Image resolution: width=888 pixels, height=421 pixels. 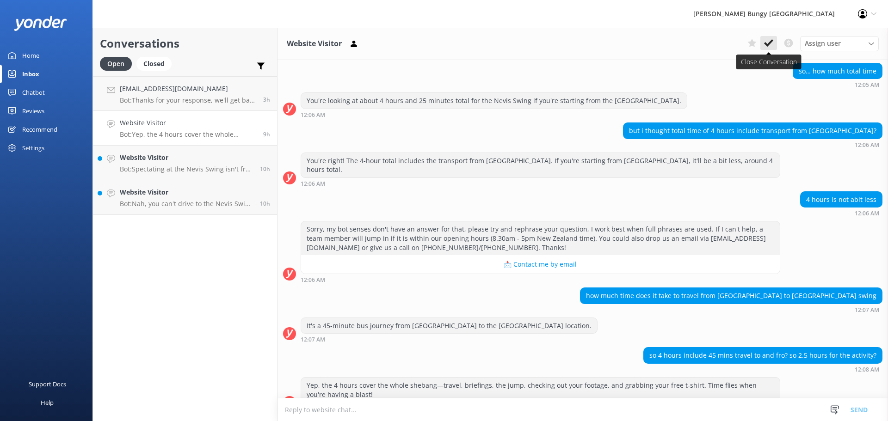 What do you see at coordinates (266, 134) in the screenshot?
I see `span: Oct 02 2025 12:08am (UTC +13:00) Pacific/Auckland` at bounding box center [266, 134].